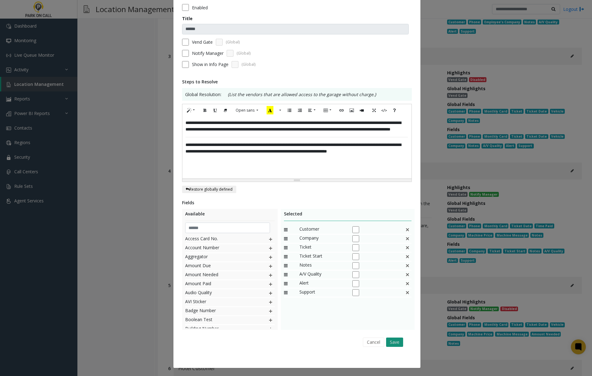 The image size is (592, 376). I want to click on span: Notes, so click(323, 266).